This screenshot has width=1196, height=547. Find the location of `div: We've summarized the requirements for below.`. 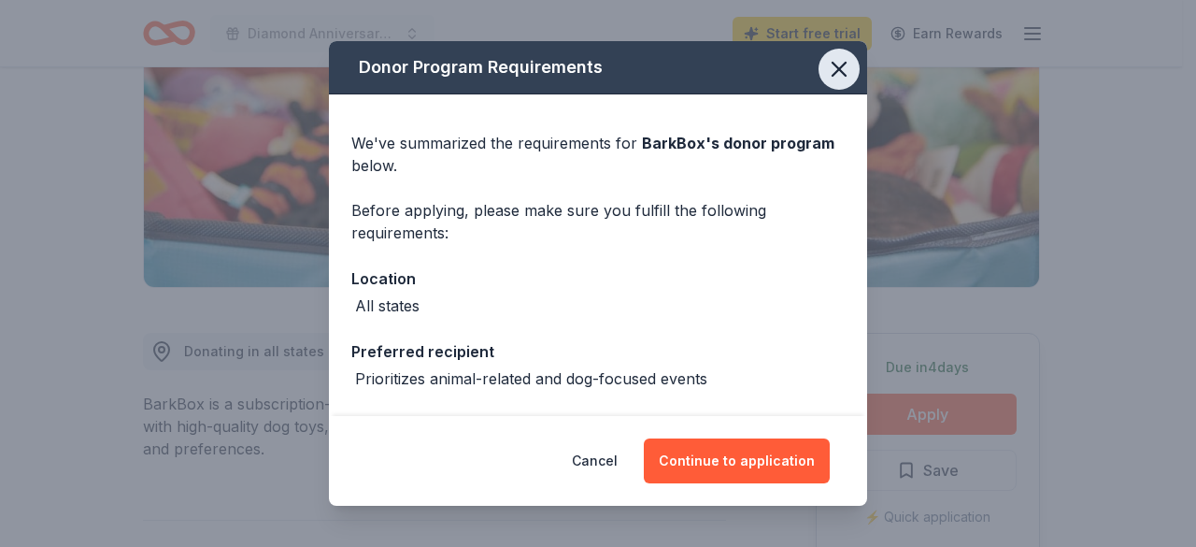

div: We've summarized the requirements for below. is located at coordinates (598, 154).